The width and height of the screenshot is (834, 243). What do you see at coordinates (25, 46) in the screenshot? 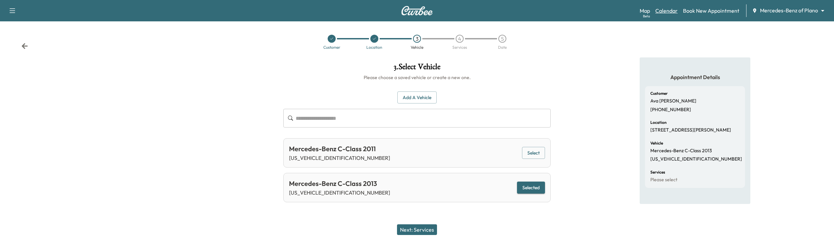
I see `div: Back` at bounding box center [25, 46].